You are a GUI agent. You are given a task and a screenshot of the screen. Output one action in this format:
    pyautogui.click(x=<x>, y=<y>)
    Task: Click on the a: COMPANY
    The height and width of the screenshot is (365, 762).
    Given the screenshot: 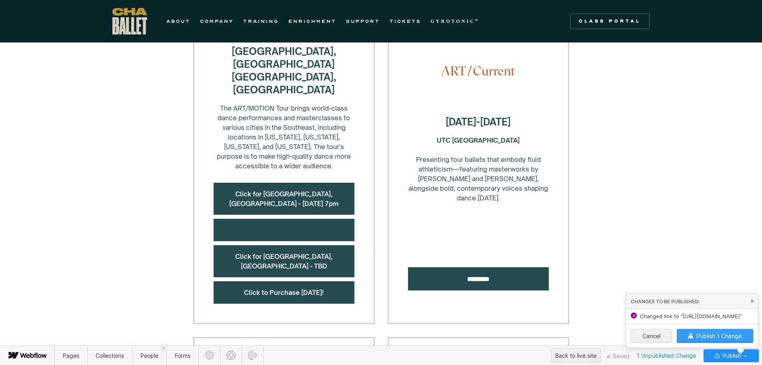 What is the action you would take?
    pyautogui.click(x=217, y=21)
    